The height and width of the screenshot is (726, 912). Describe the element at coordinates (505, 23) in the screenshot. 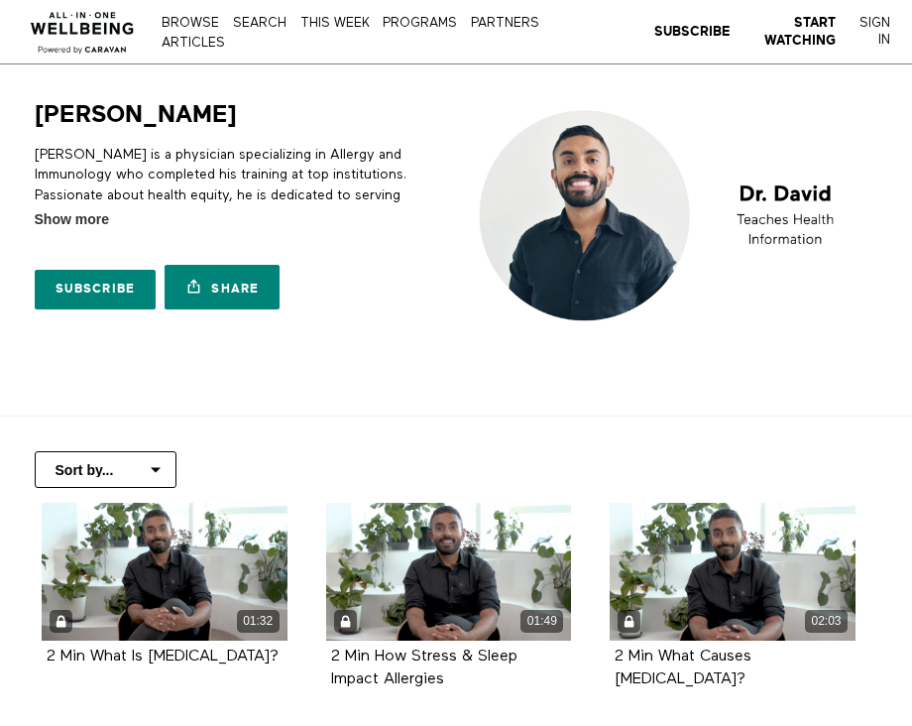

I see `a: PARTNERS` at that location.